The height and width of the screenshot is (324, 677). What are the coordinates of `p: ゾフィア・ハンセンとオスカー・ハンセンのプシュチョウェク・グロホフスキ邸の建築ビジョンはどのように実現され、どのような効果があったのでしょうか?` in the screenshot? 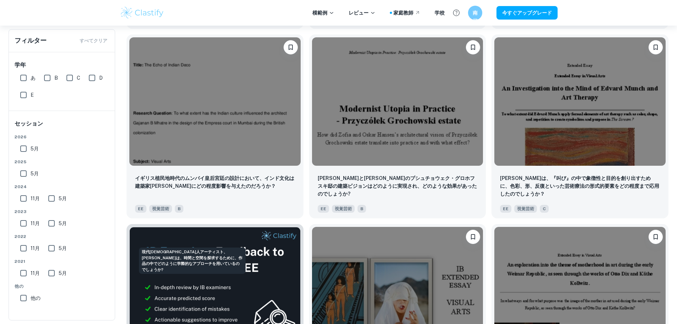 It's located at (398, 186).